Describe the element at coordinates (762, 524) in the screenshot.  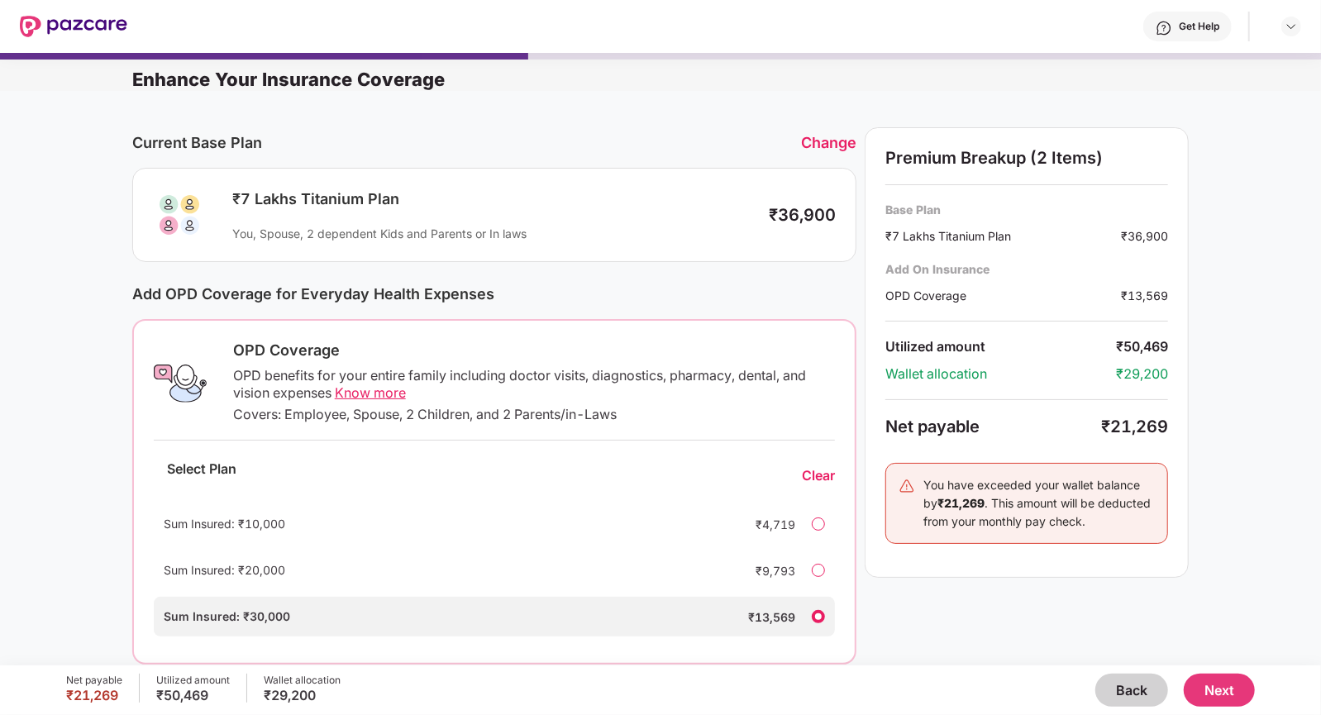
I see `div: ₹4,719` at that location.